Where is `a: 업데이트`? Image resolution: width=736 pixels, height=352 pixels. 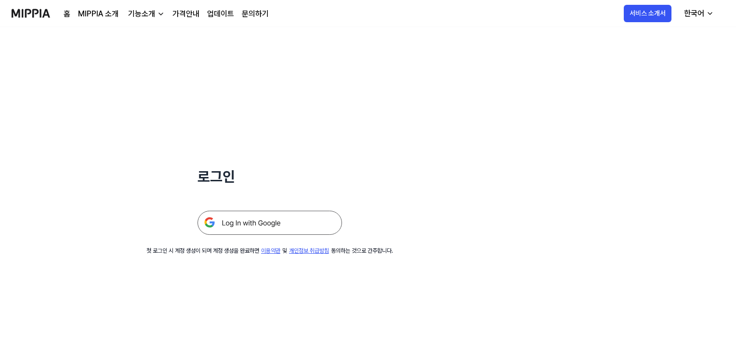 a: 업데이트 is located at coordinates (221, 14).